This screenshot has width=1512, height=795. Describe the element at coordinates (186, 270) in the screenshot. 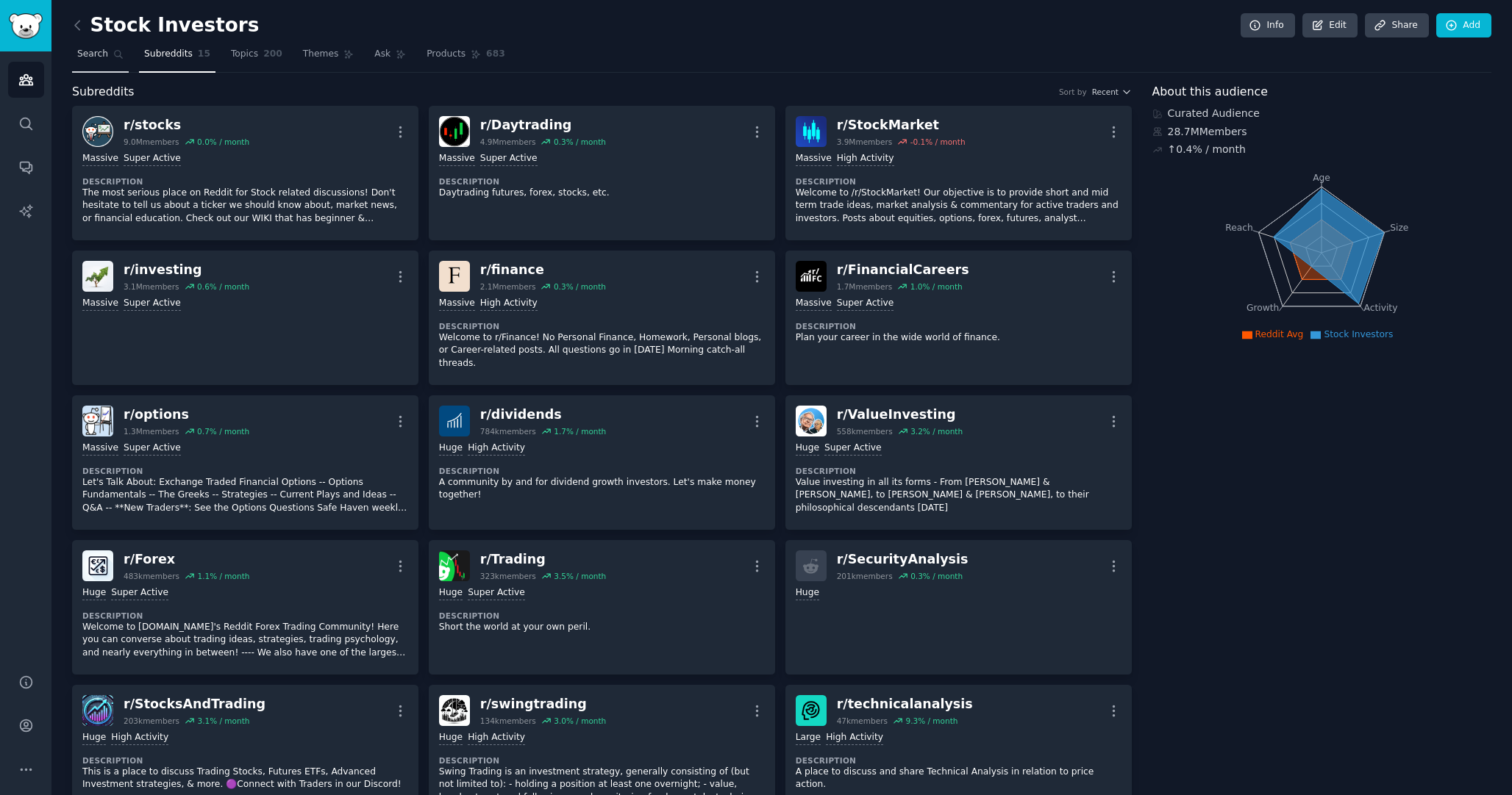

I see `div: r/ investing` at that location.